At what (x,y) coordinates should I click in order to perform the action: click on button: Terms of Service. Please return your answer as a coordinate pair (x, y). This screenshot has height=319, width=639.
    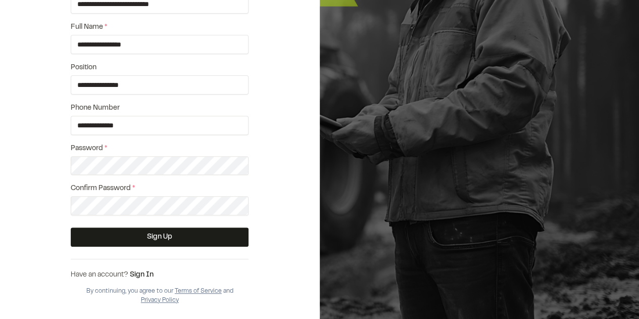
    Looking at the image, I should click on (198, 291).